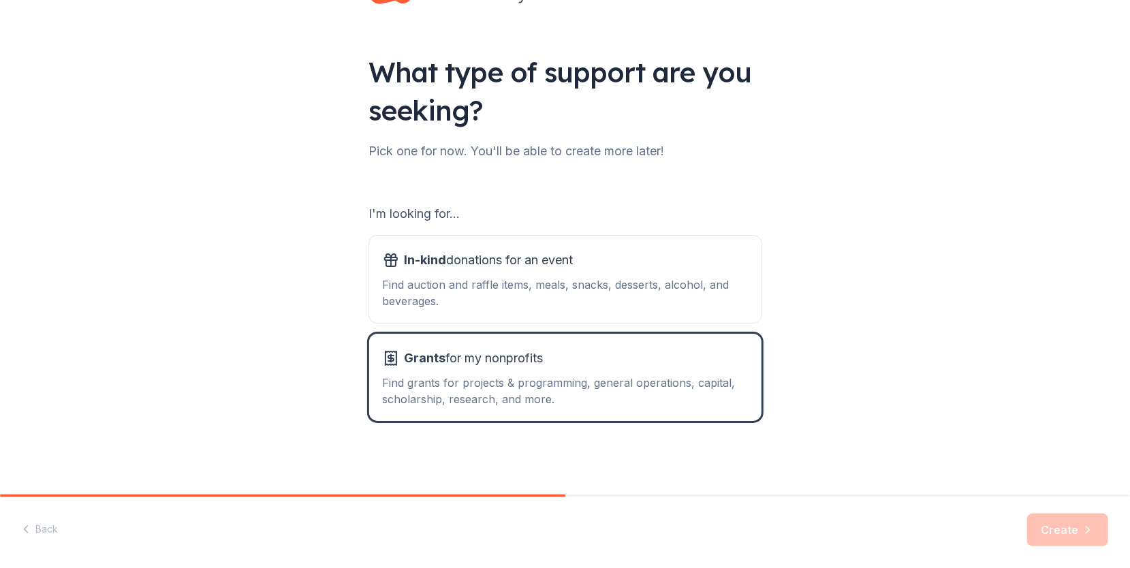 The image size is (1130, 568). Describe the element at coordinates (565, 151) in the screenshot. I see `div: Pick one for now. You'll be able to create more later!` at that location.